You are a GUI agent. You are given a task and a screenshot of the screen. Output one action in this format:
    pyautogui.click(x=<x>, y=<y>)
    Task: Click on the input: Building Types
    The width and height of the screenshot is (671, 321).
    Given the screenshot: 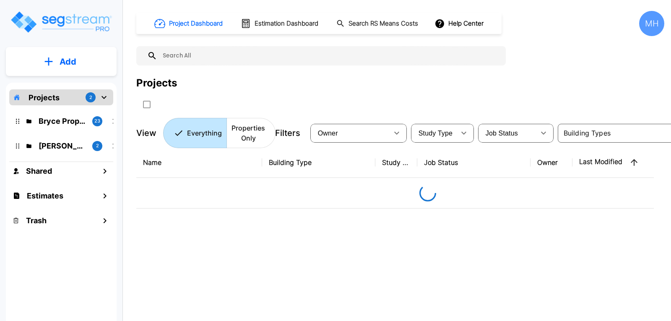 What is the action you would take?
    pyautogui.click(x=614, y=133)
    